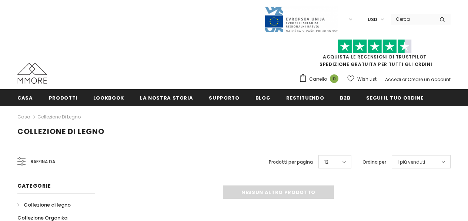  What do you see at coordinates (166, 98) in the screenshot?
I see `span: La nostra storia` at bounding box center [166, 98].